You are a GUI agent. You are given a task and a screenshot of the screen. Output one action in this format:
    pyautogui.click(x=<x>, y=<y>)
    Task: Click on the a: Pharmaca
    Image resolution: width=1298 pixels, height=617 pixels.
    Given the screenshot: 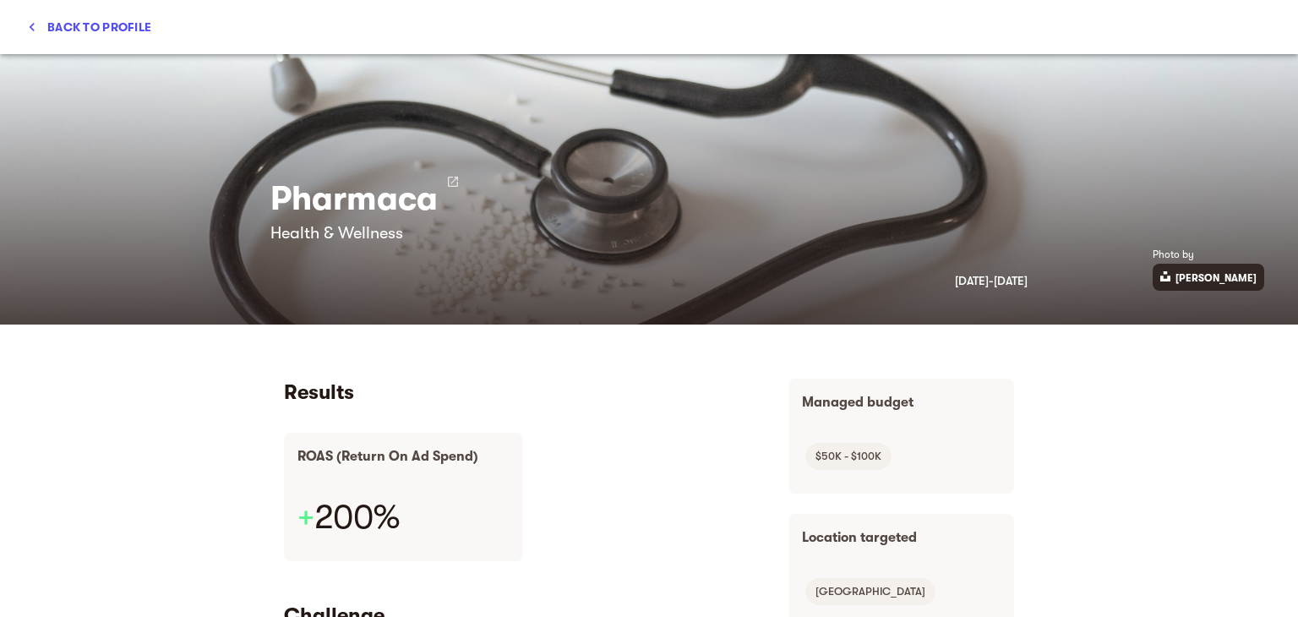 What is the action you would take?
    pyautogui.click(x=649, y=199)
    